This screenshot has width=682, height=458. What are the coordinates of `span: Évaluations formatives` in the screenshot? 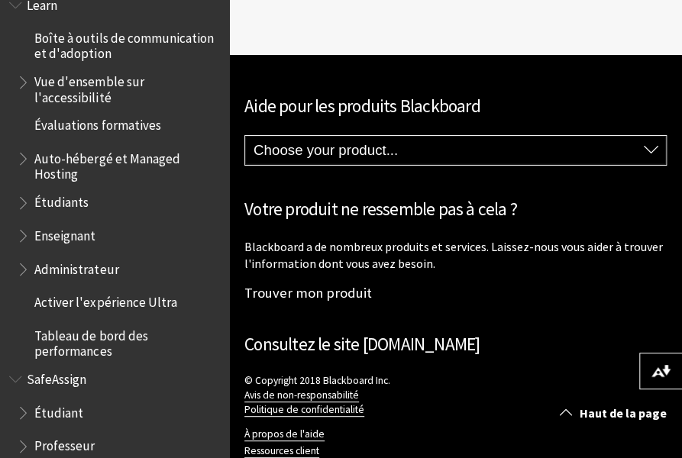 It's located at (97, 123).